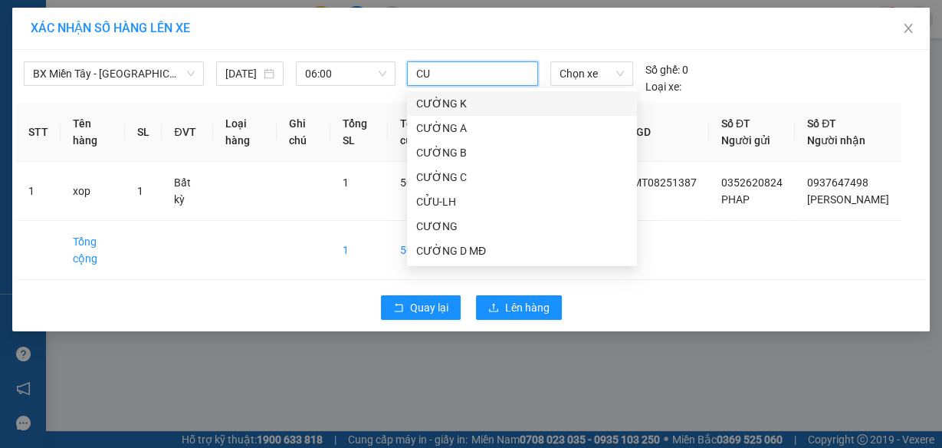  I want to click on th: Loại hàng, so click(245, 132).